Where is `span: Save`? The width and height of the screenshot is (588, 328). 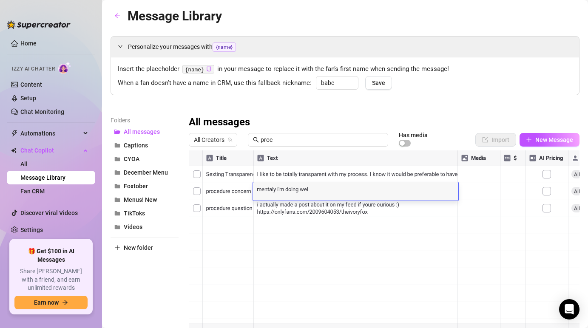
span: Save is located at coordinates (378, 83).